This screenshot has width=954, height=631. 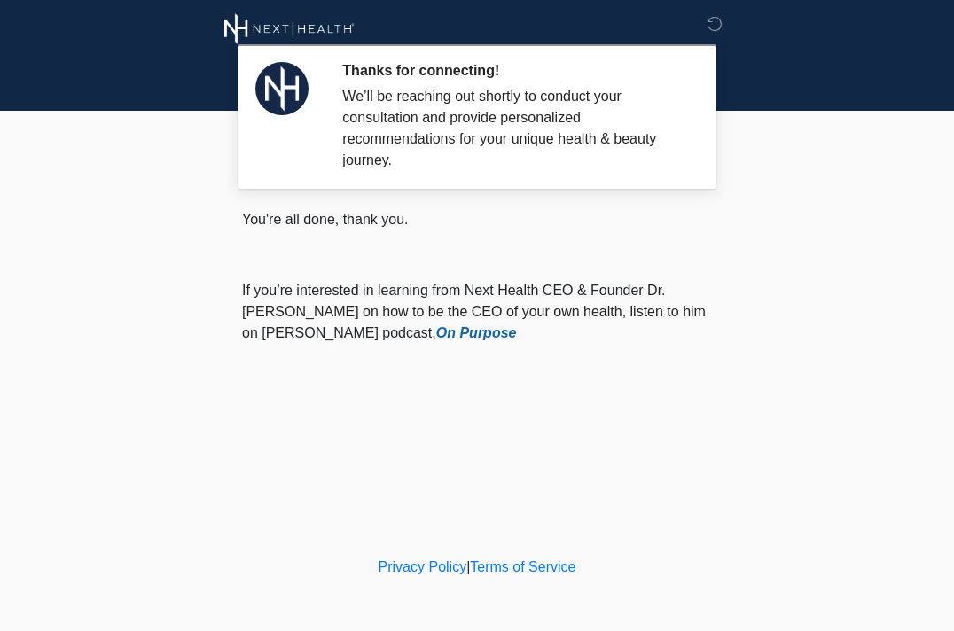 I want to click on h2: Thanks for connecting!, so click(x=513, y=70).